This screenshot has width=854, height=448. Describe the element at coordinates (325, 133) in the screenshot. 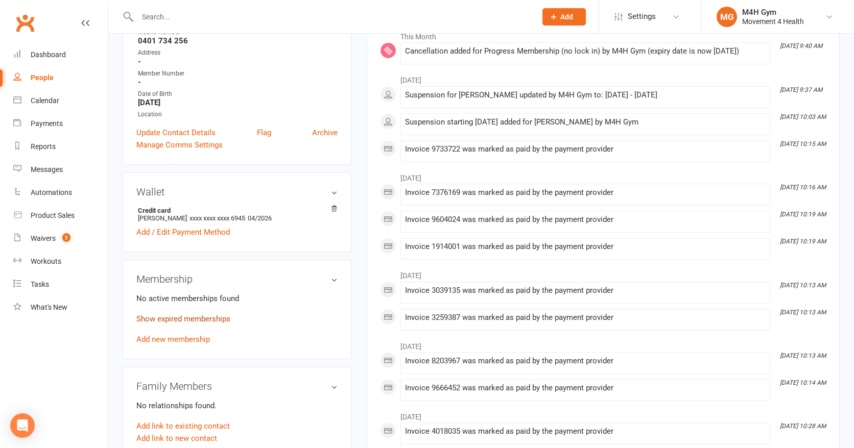

I see `a: Archive` at that location.